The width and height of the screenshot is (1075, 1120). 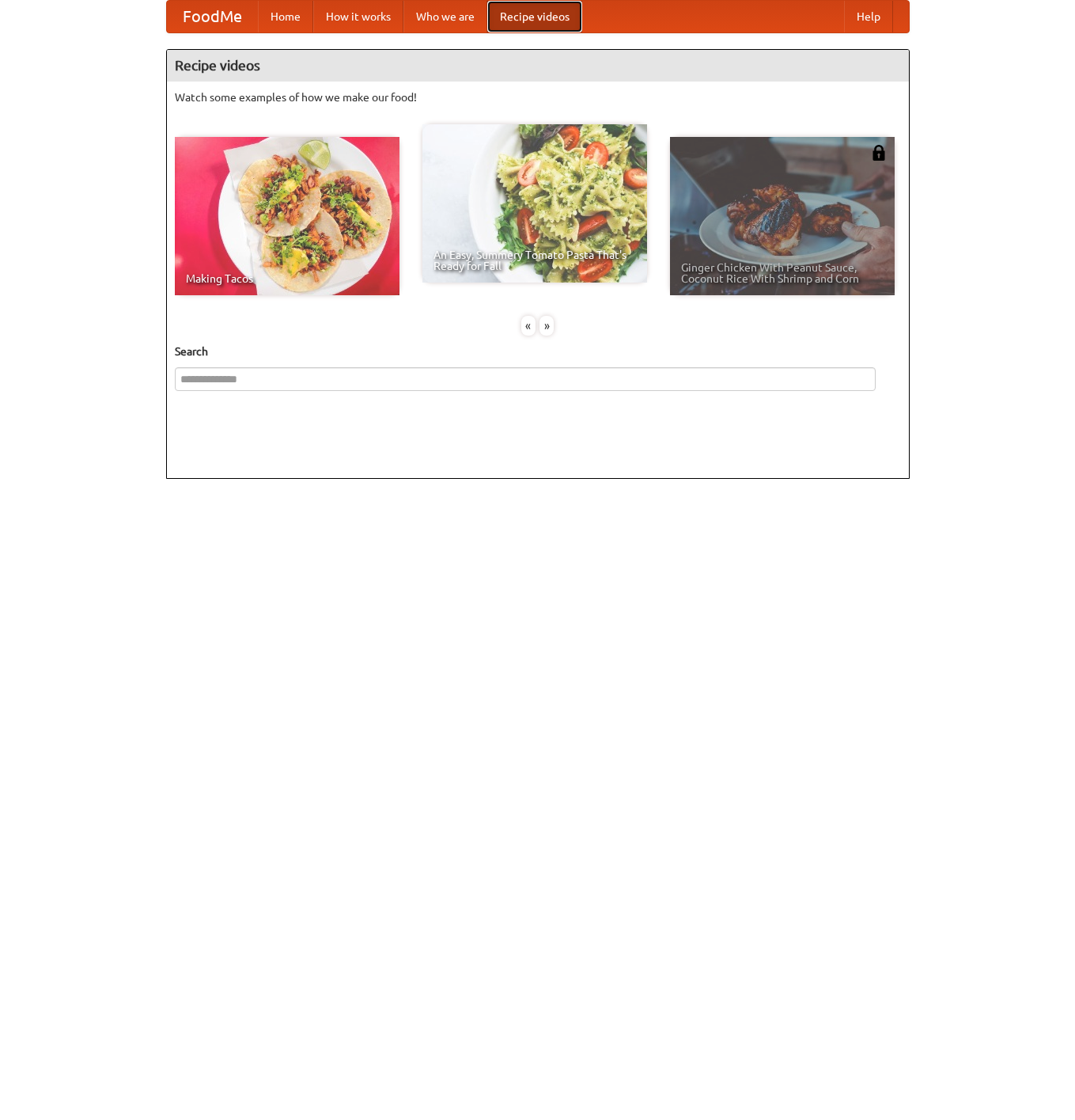 I want to click on a: An Easy, Summery Tomato Pasta That's Ready for Fall, so click(x=535, y=203).